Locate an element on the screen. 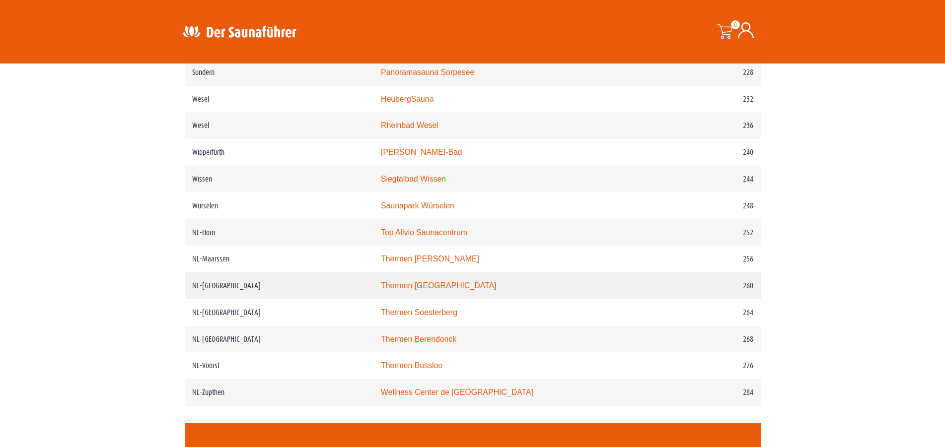 The width and height of the screenshot is (945, 447). td: 228 is located at coordinates (708, 72).